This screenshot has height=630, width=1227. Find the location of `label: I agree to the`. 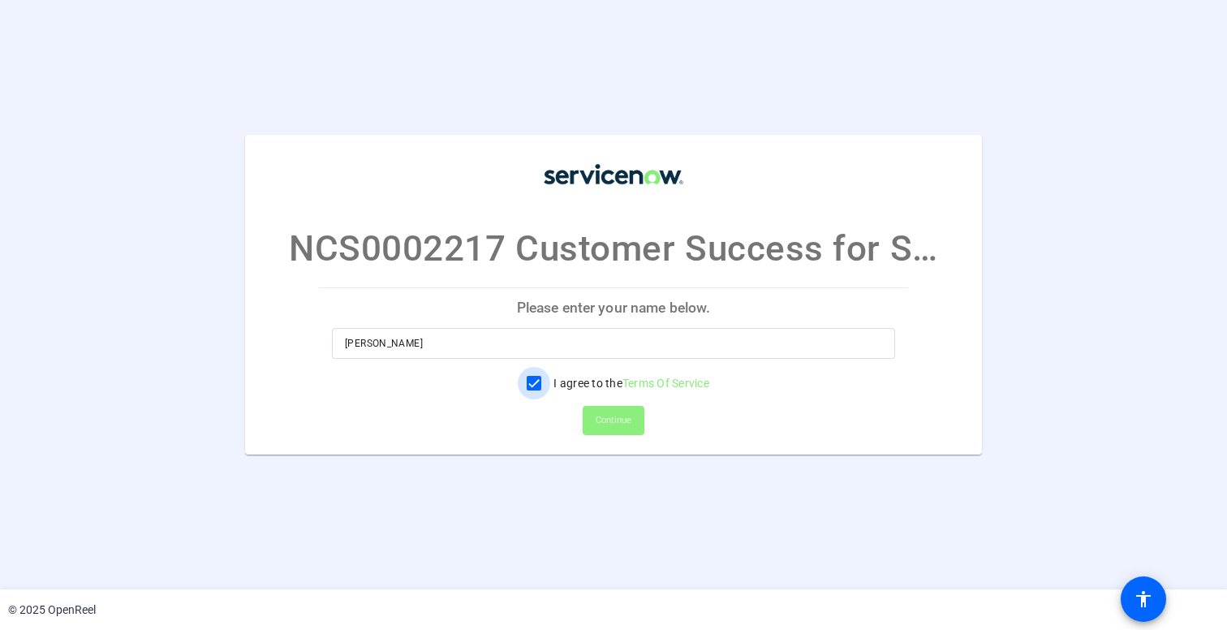

label: I agree to the is located at coordinates (630, 383).